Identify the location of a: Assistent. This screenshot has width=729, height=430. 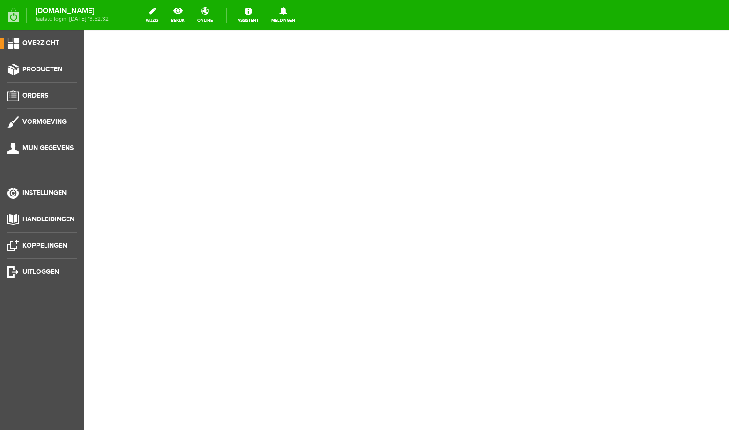
(248, 15).